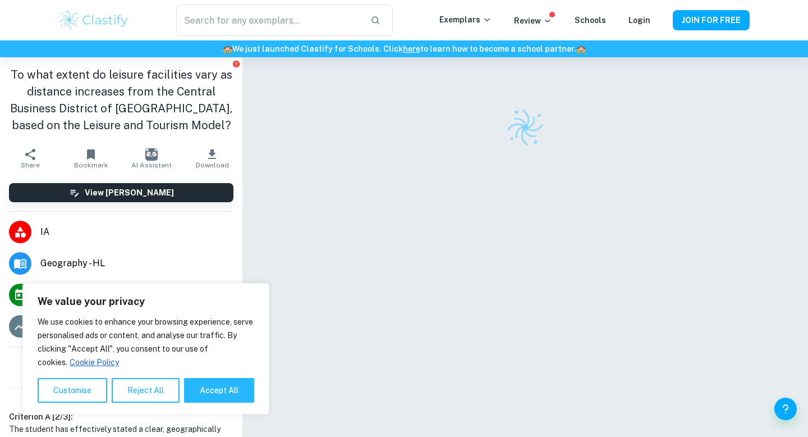 The image size is (808, 437). I want to click on a: here, so click(411, 49).